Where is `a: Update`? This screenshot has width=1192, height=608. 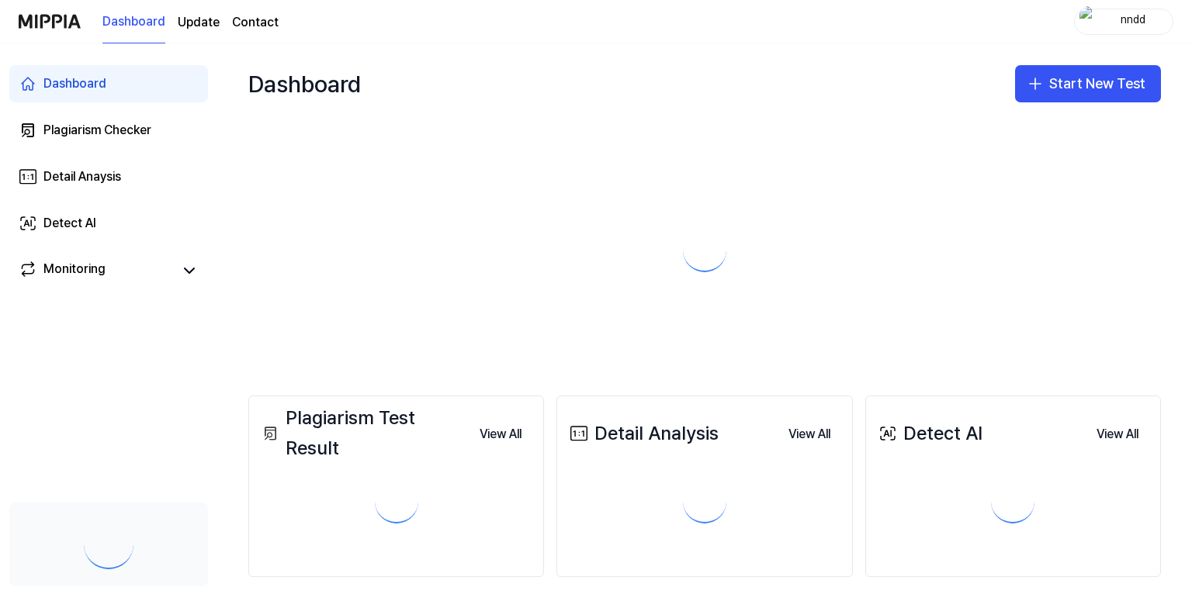 a: Update is located at coordinates (199, 22).